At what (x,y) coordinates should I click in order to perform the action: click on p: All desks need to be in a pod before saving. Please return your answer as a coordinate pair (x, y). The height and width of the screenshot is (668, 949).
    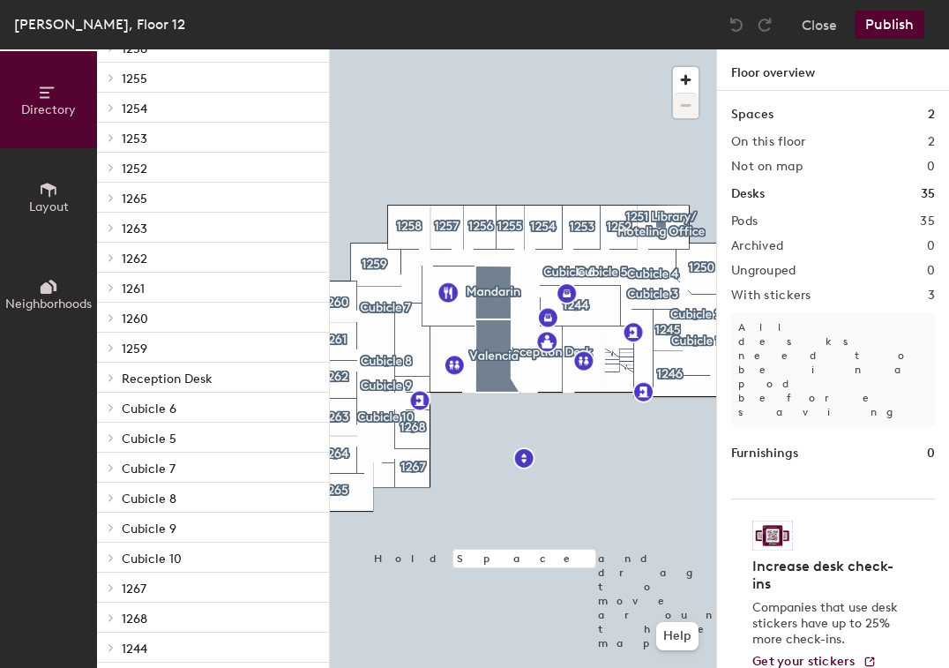
    Looking at the image, I should click on (833, 370).